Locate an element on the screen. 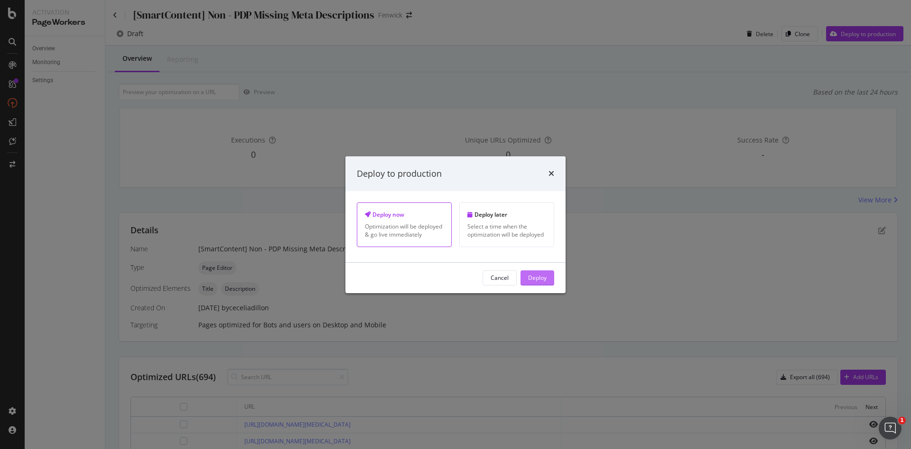 This screenshot has height=449, width=911. div: Deploy to production is located at coordinates (399, 173).